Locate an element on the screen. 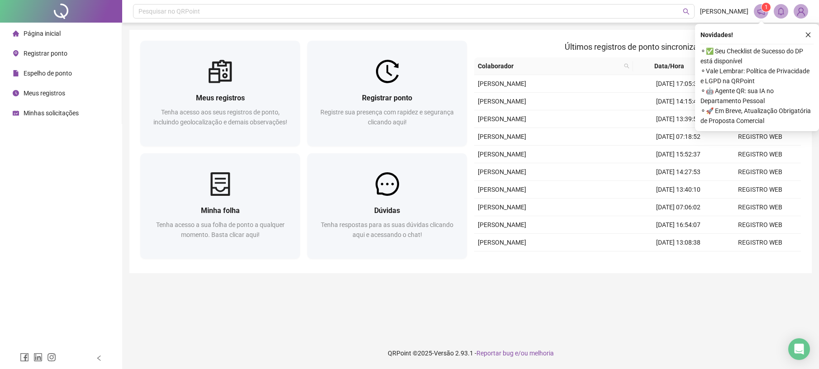 The height and width of the screenshot is (369, 819). span: left is located at coordinates (99, 358).